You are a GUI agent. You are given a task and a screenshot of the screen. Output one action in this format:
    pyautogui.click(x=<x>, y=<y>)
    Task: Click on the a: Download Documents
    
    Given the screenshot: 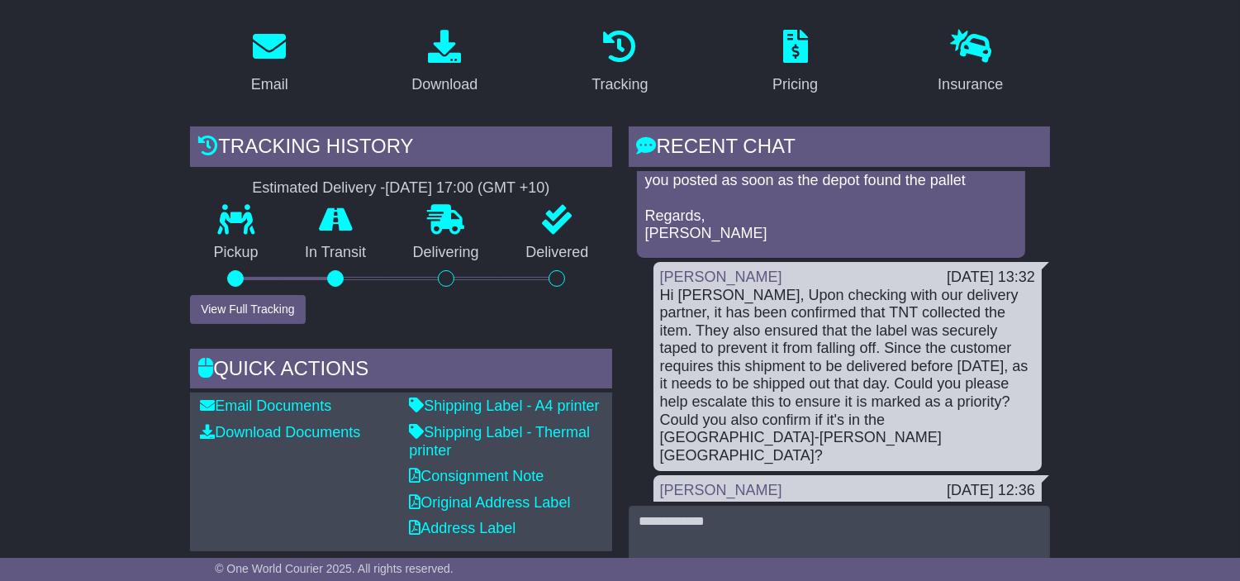 What is the action you would take?
    pyautogui.click(x=280, y=432)
    